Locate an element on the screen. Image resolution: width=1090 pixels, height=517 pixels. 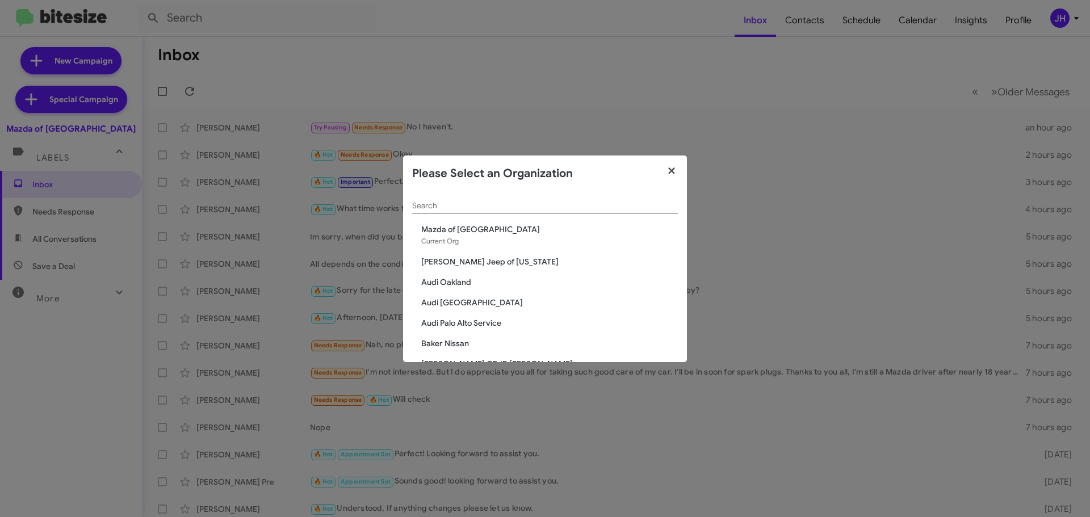
span: Current Org is located at coordinates (440, 241).